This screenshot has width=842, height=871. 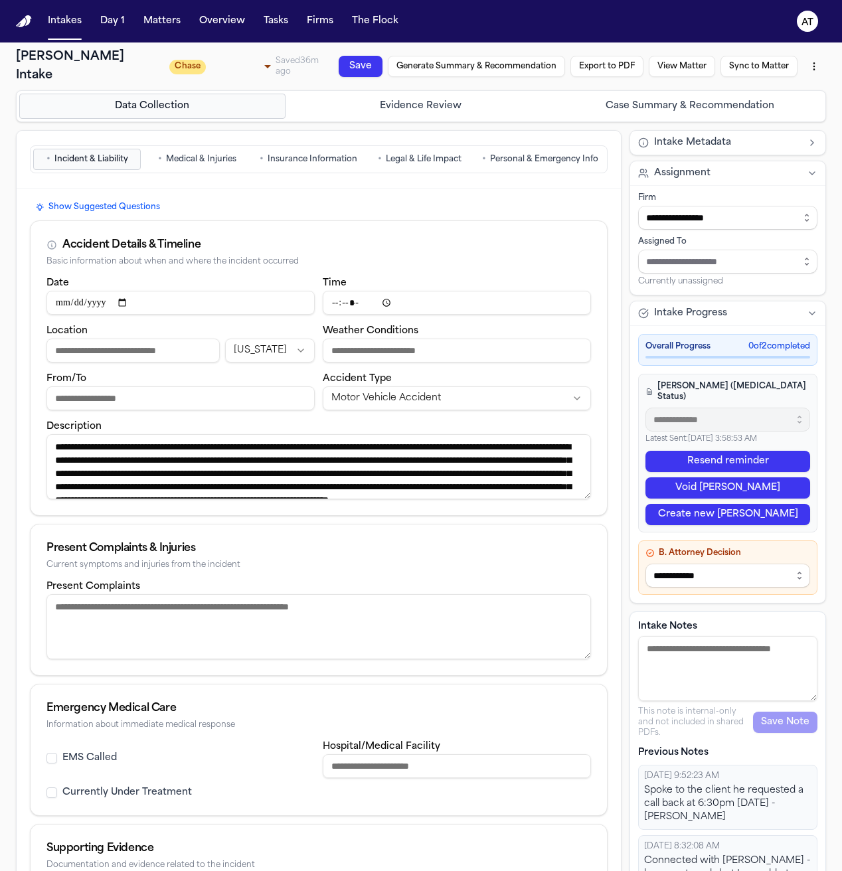 I want to click on div: Information about immediate medical response, so click(x=319, y=725).